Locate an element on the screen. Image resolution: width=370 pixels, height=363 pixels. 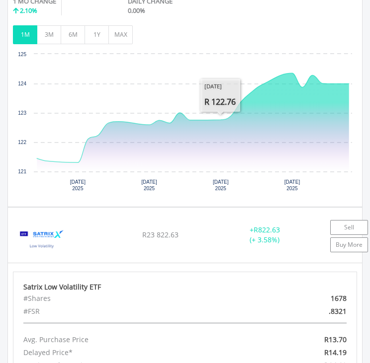
div: Avg. Purchase Price is located at coordinates (128, 340).